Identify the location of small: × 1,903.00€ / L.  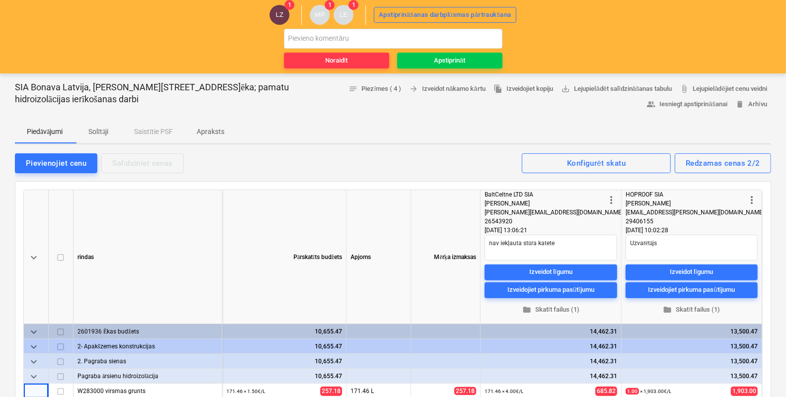
(649, 392).